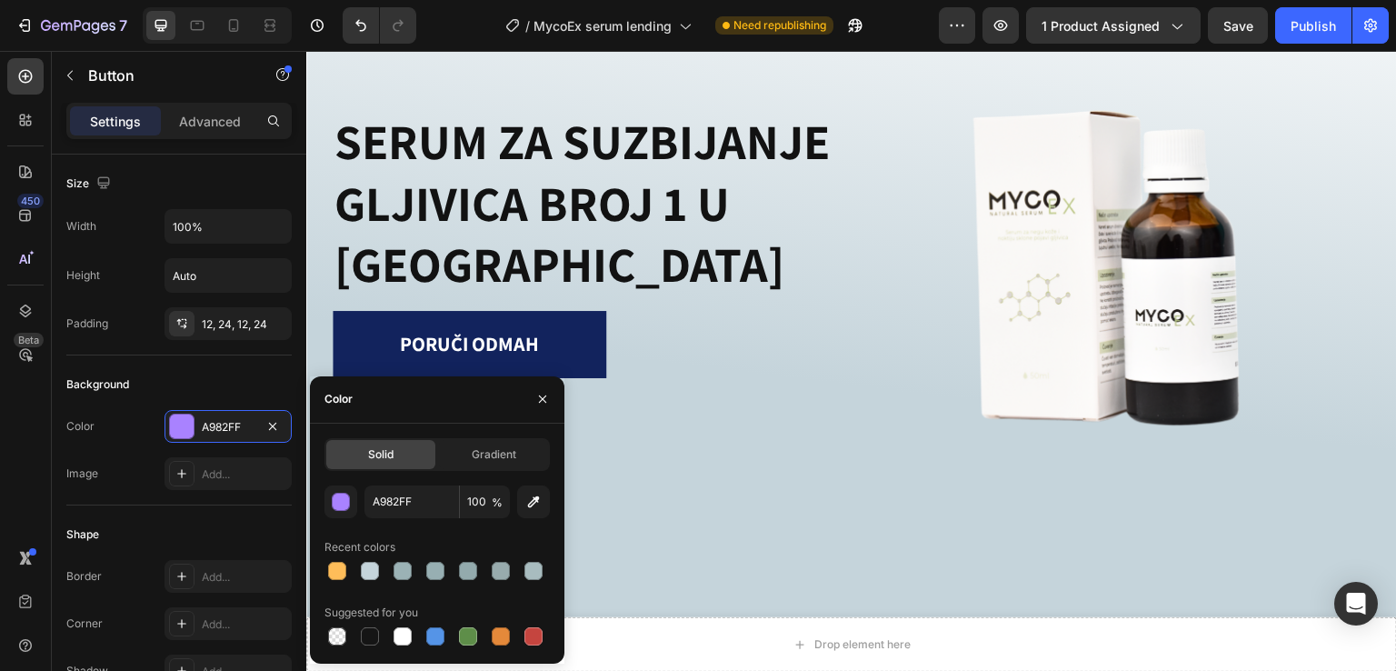  What do you see at coordinates (1114, 25) in the screenshot?
I see `button: 1 product assigned` at bounding box center [1114, 25].